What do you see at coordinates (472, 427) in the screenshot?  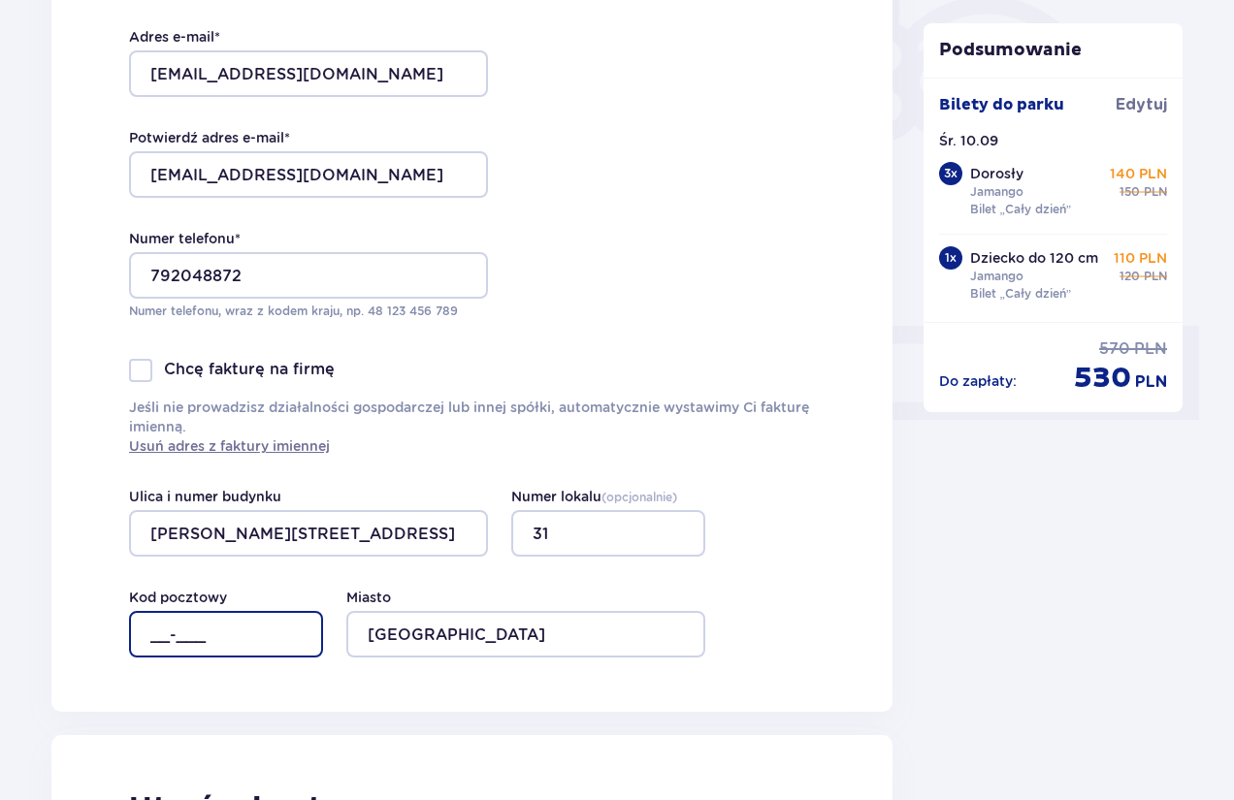 I see `p: Jeśli nie prowadzisz działalności gospodarczej lub innej spółki, automatycznie wystawimy Ci faktu...` at bounding box center [472, 427].